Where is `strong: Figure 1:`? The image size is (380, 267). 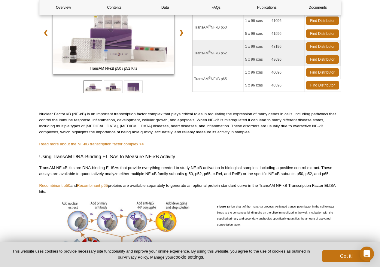 strong: Figure 1: is located at coordinates (223, 206).